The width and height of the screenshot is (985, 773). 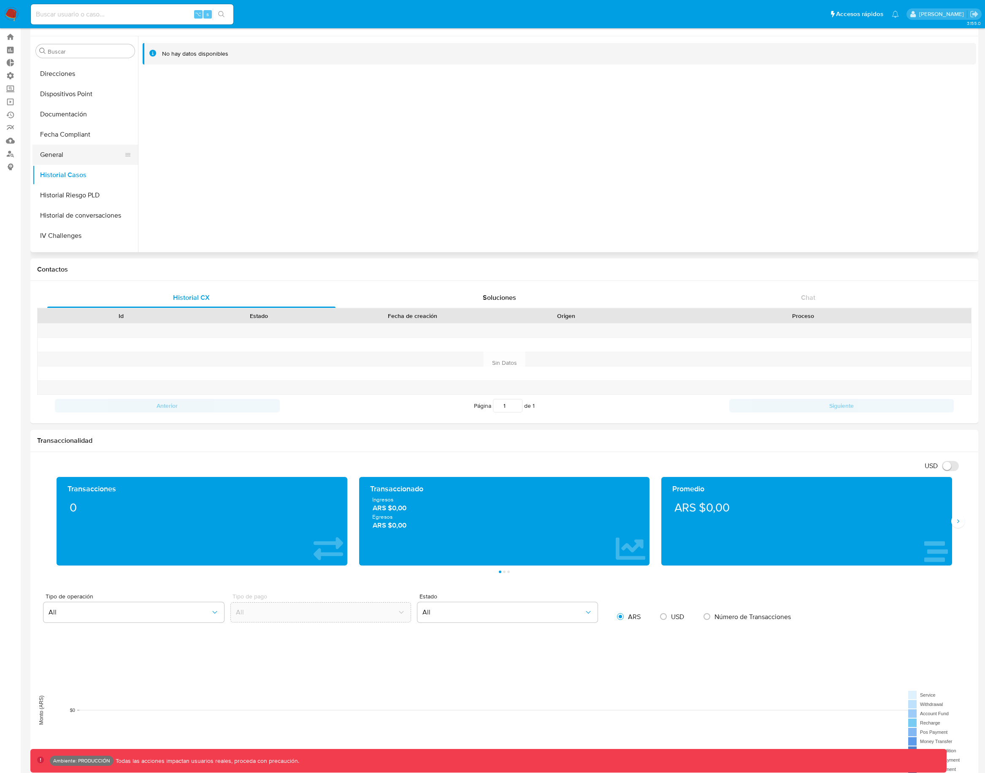 I want to click on h1: Información de Usuario, so click(x=73, y=25).